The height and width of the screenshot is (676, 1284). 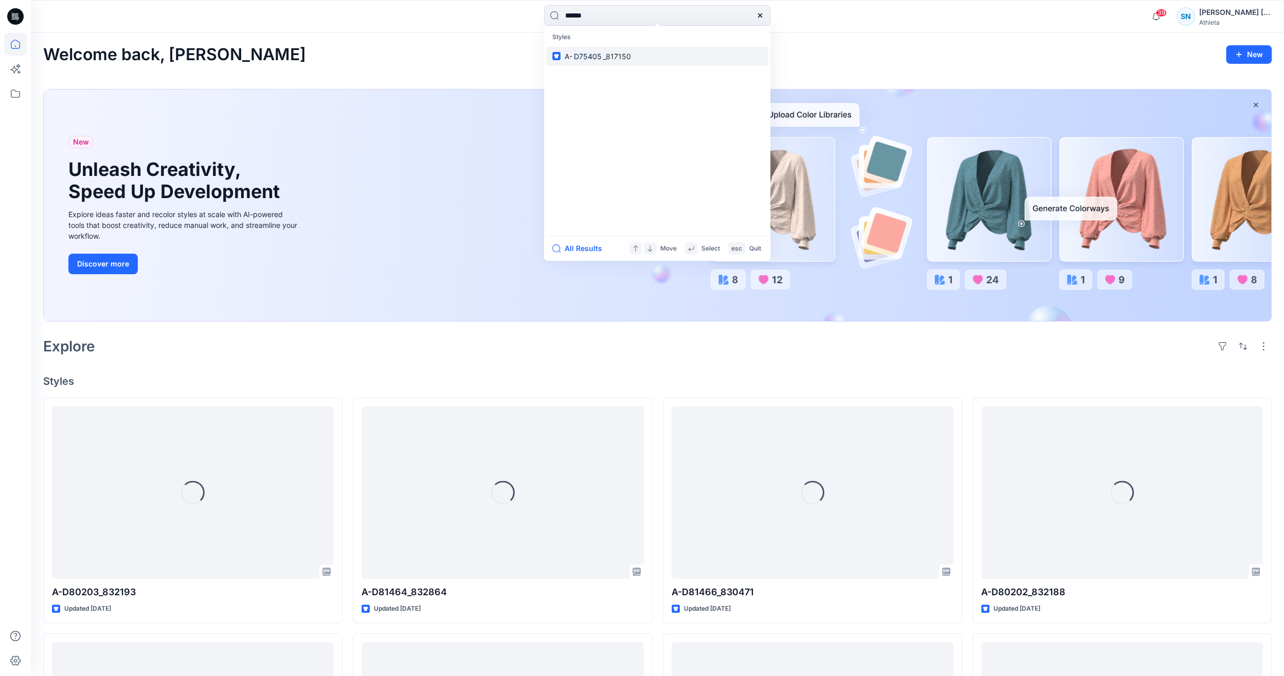 What do you see at coordinates (184, 225) in the screenshot?
I see `div: Explore ideas faster and recolor styles at scale with AI-powered tools that boost creativity, red...` at bounding box center [184, 225].